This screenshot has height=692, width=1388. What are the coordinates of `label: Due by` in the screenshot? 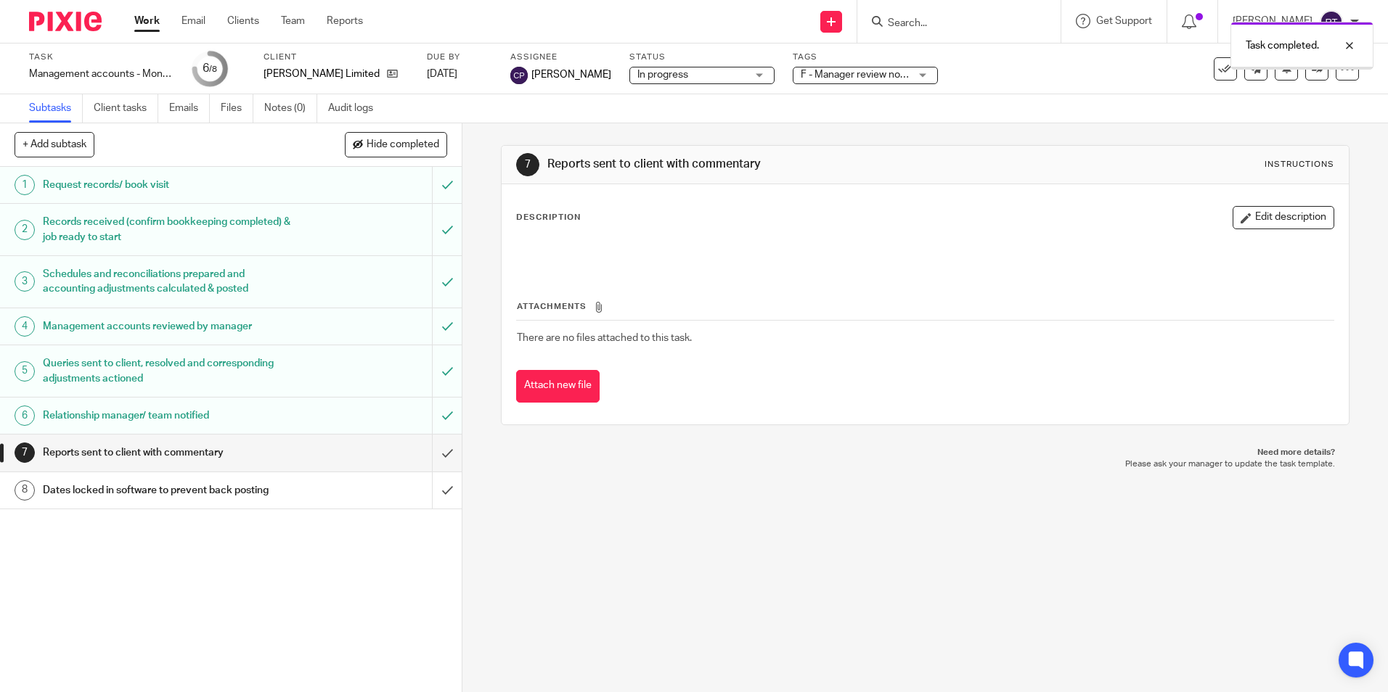 It's located at (459, 57).